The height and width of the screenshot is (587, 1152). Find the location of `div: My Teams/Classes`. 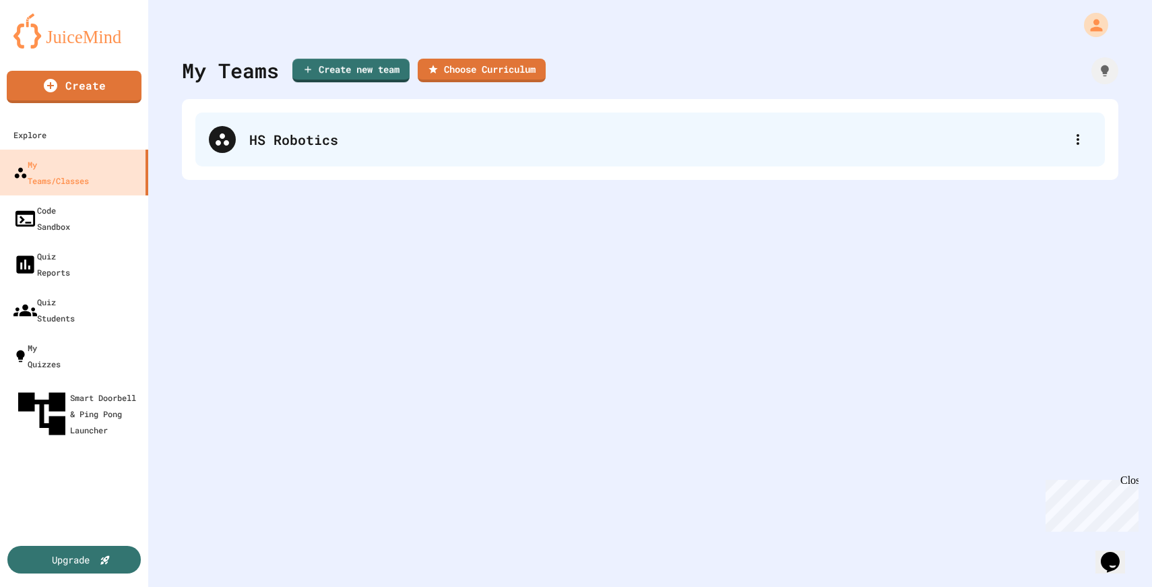

div: My Teams/Classes is located at coordinates (51, 172).